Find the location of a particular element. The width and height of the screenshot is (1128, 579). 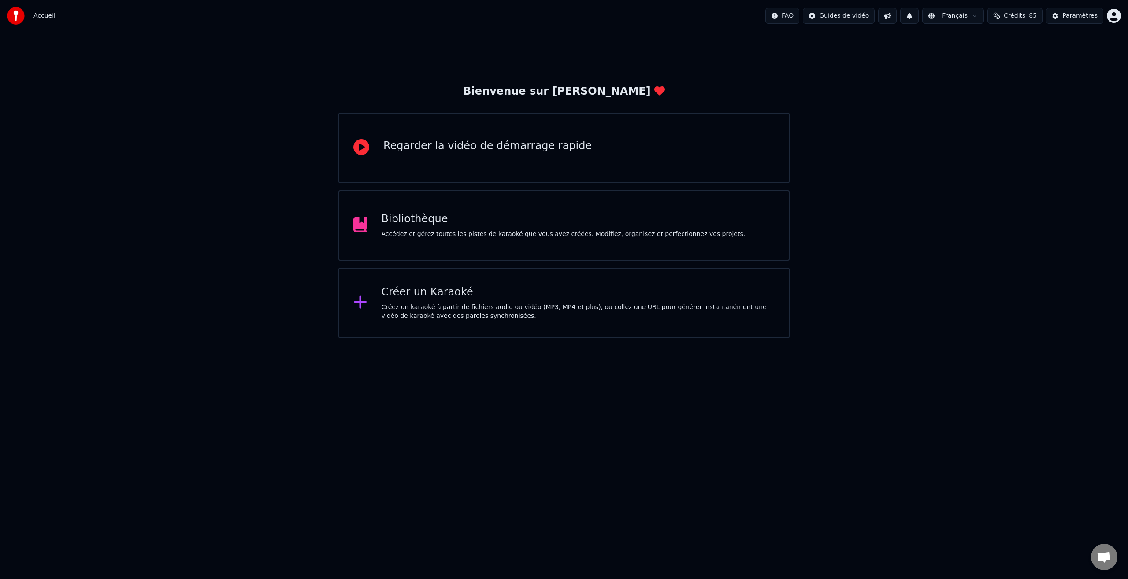

img: youka is located at coordinates (16, 16).